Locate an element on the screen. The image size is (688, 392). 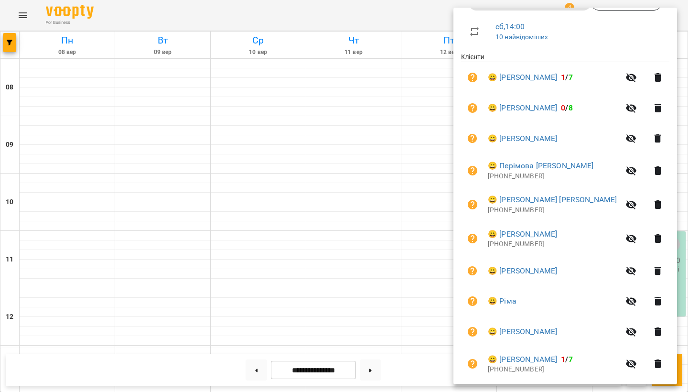
a: 10 найвідоміших is located at coordinates (522, 37).